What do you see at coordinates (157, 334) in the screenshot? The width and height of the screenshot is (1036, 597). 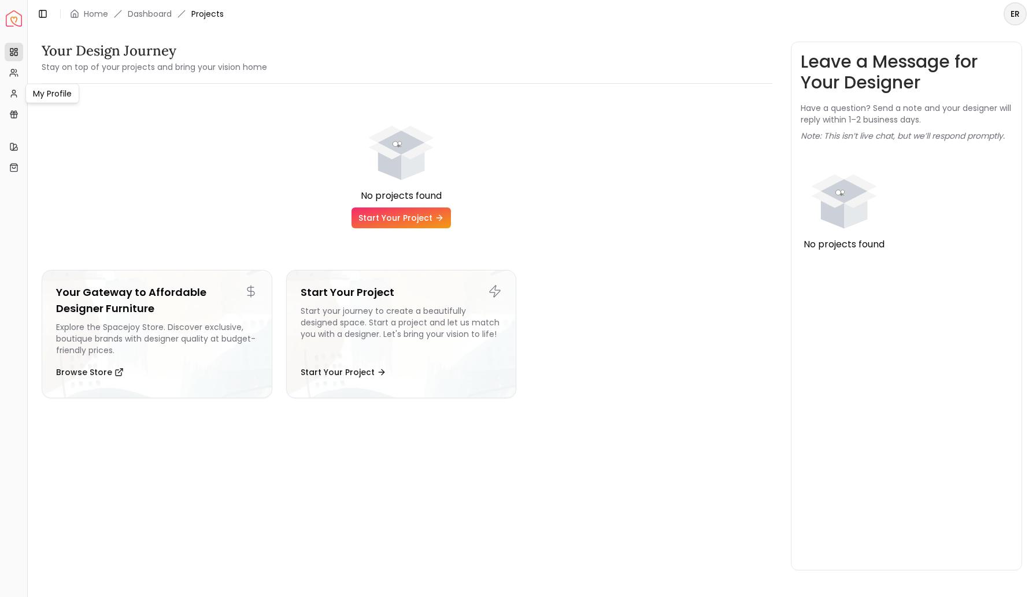 I see `a: Your Gateway to Affordable Designer FurnitureExplore the Spacejoy Store. Discover exclusive, bout...` at bounding box center [157, 334].